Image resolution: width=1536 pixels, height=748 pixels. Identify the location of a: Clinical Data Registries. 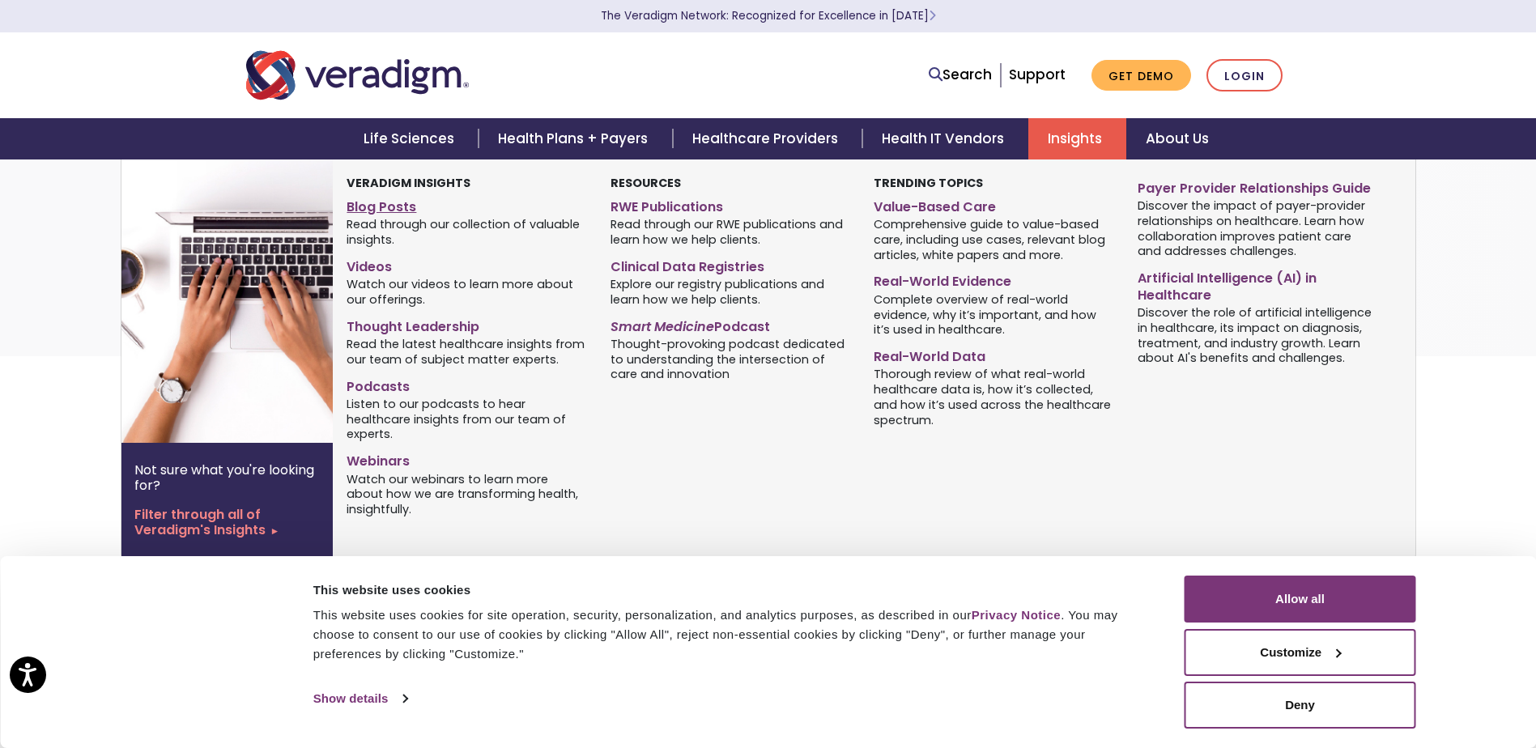
(730, 264).